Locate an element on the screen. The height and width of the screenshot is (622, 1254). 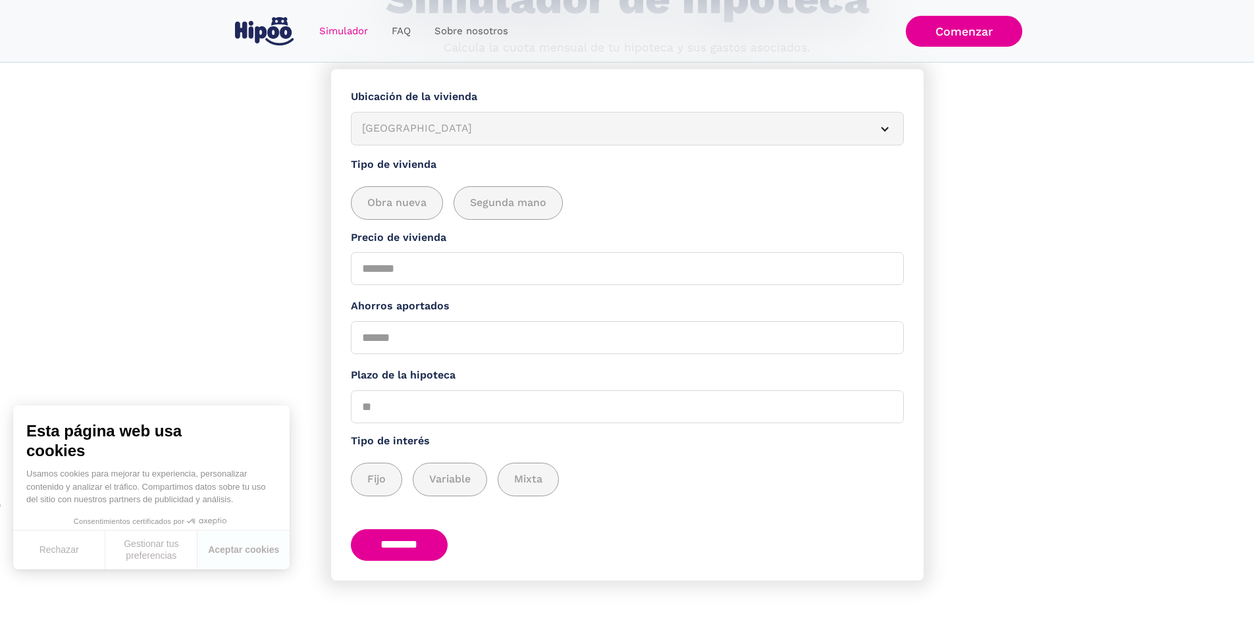
span: Segunda mano is located at coordinates (508, 203).